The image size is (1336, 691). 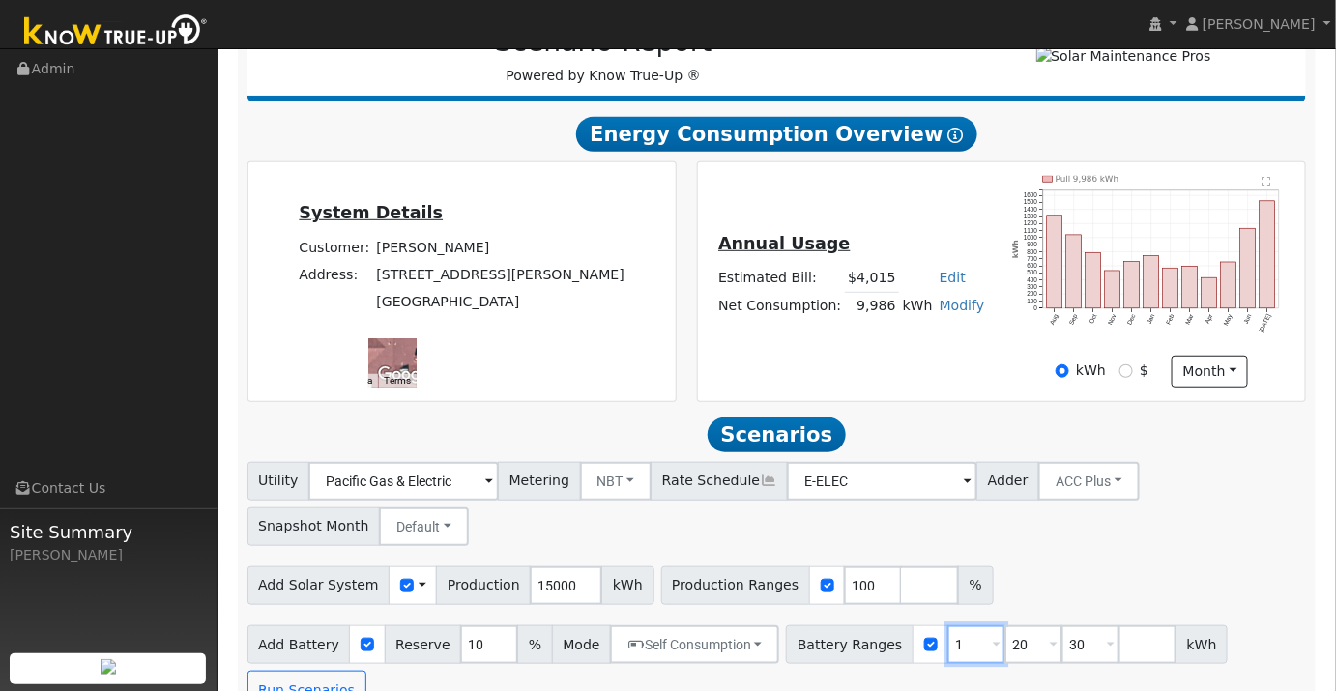 What do you see at coordinates (1032, 279) in the screenshot?
I see `text: 400` at bounding box center [1032, 279].